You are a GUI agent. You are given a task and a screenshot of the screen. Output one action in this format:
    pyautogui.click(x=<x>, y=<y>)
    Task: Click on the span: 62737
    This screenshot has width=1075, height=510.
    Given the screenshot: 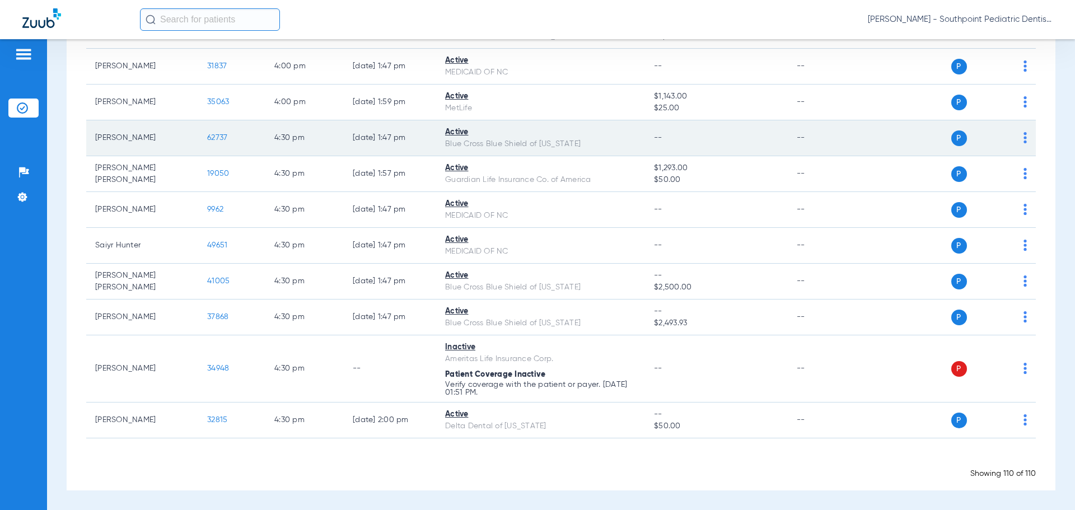 What is the action you would take?
    pyautogui.click(x=217, y=138)
    